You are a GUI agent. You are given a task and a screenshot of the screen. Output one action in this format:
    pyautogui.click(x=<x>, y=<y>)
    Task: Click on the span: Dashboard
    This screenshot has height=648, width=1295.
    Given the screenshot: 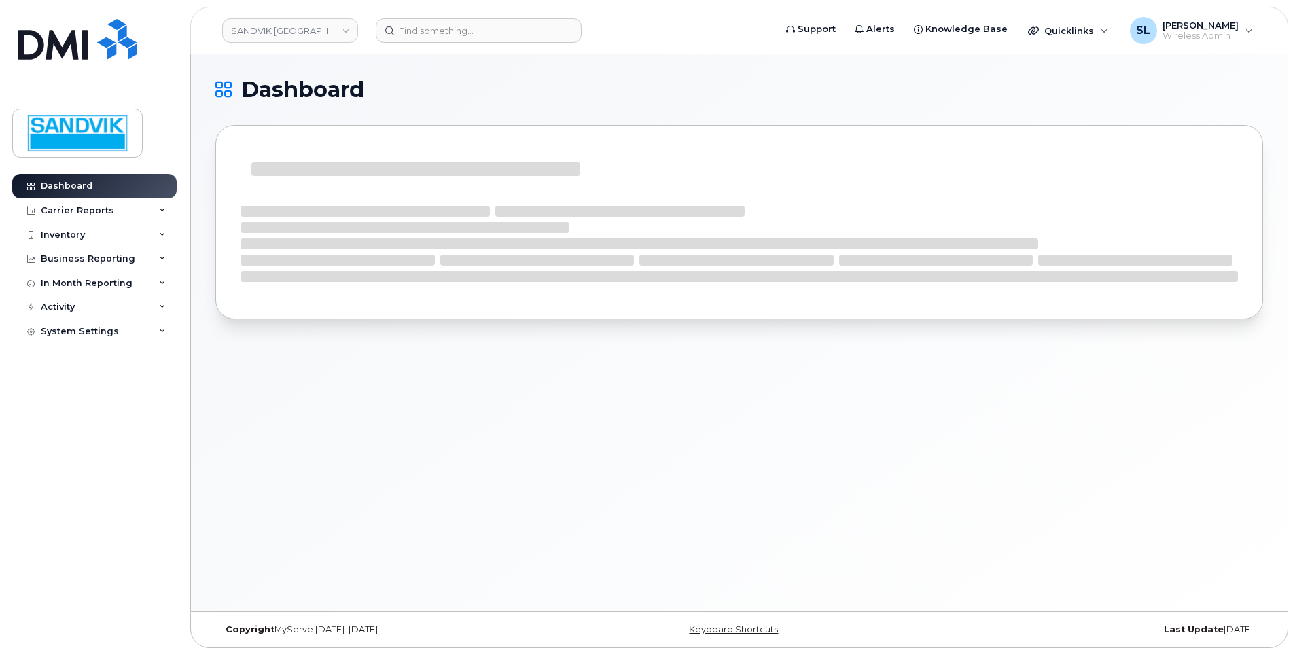 What is the action you would take?
    pyautogui.click(x=302, y=90)
    